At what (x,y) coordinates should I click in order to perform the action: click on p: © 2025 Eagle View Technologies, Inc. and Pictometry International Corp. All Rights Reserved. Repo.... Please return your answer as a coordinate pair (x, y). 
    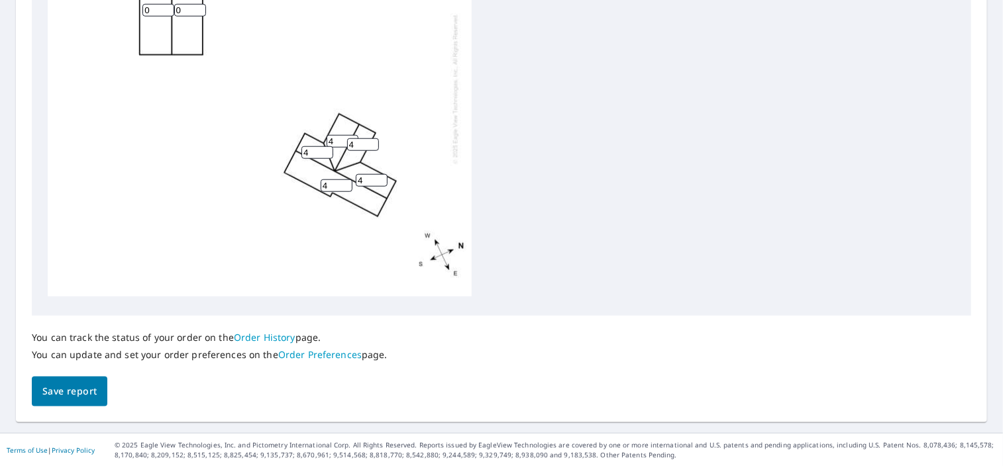
    Looking at the image, I should click on (555, 451).